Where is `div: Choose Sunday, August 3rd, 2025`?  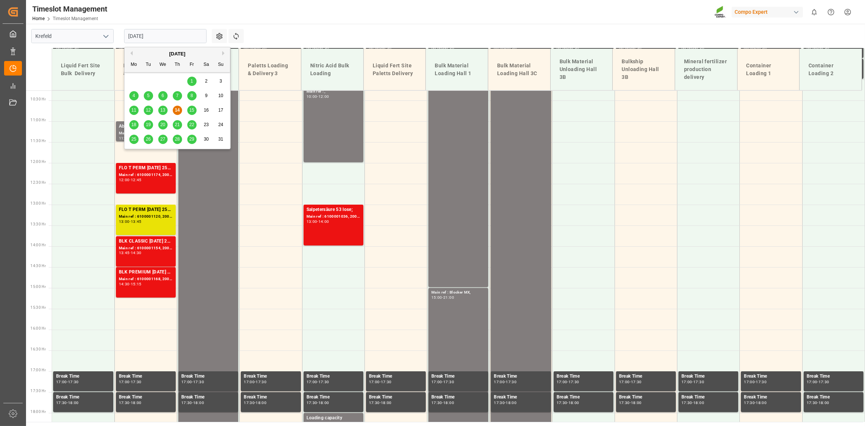 div: Choose Sunday, August 3rd, 2025 is located at coordinates (221, 81).